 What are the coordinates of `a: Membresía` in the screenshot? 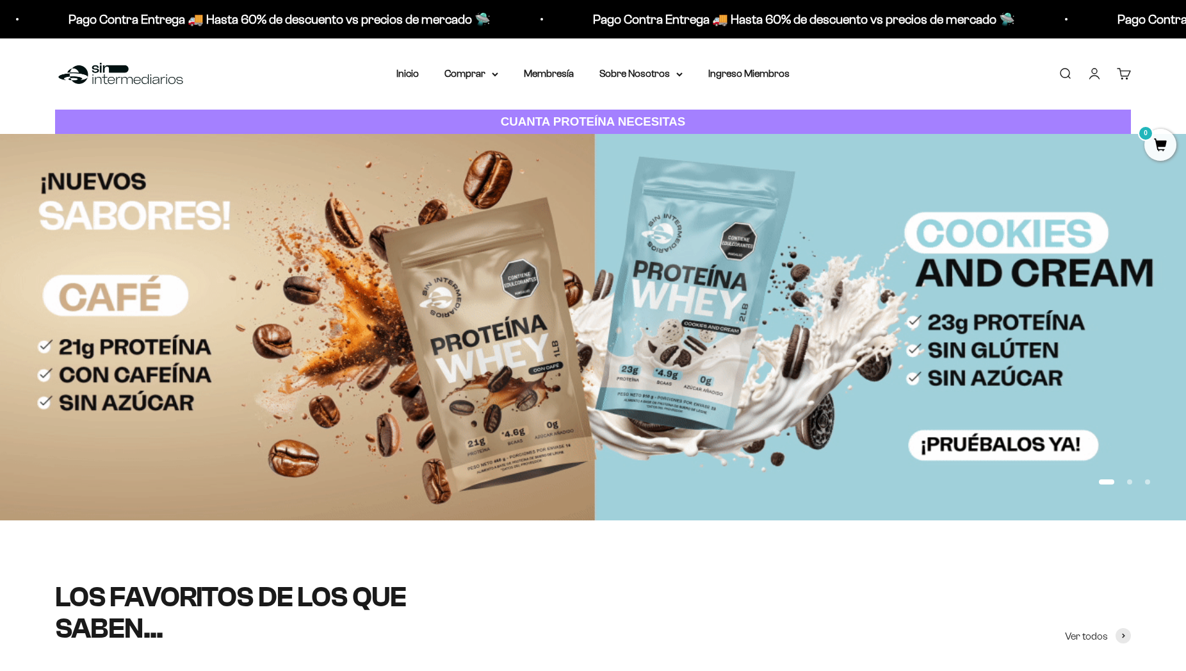 It's located at (549, 73).